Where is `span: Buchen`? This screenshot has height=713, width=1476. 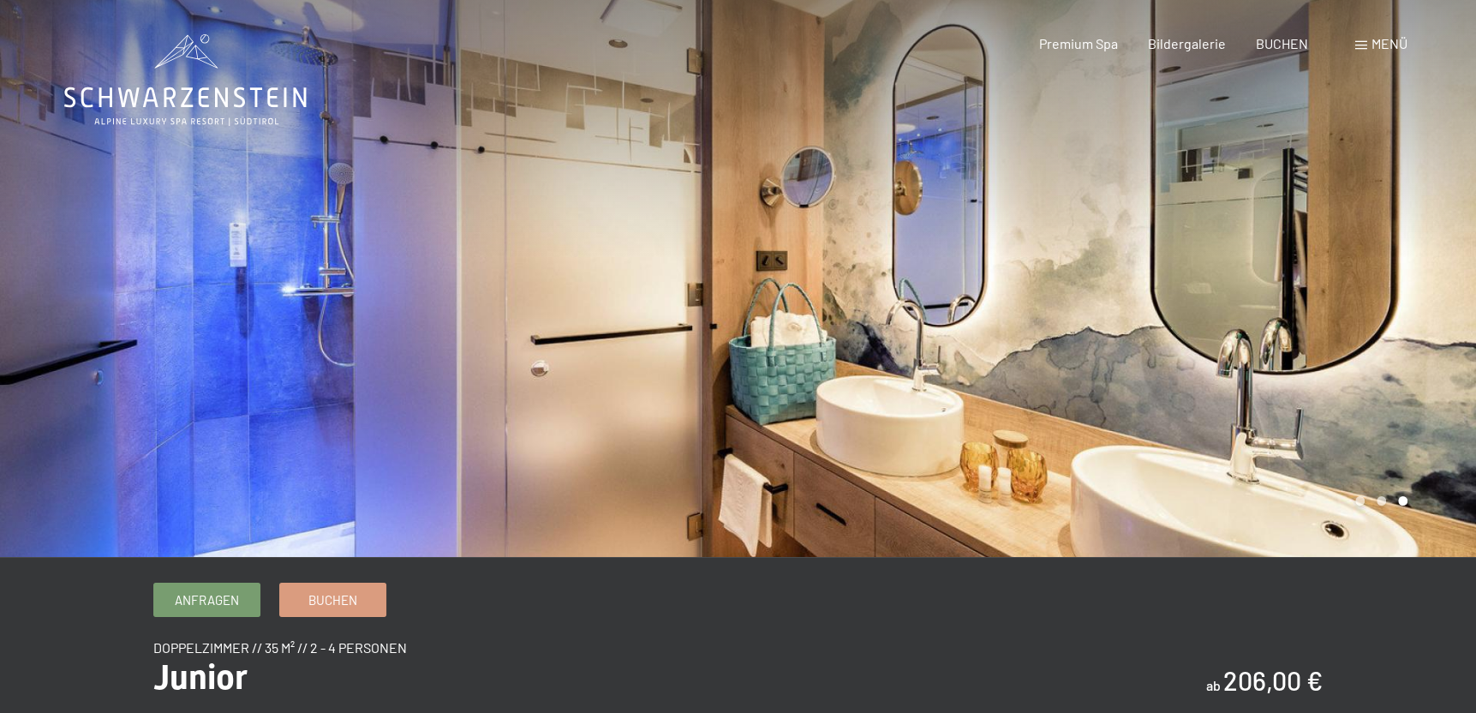
span: Buchen is located at coordinates (332, 600).